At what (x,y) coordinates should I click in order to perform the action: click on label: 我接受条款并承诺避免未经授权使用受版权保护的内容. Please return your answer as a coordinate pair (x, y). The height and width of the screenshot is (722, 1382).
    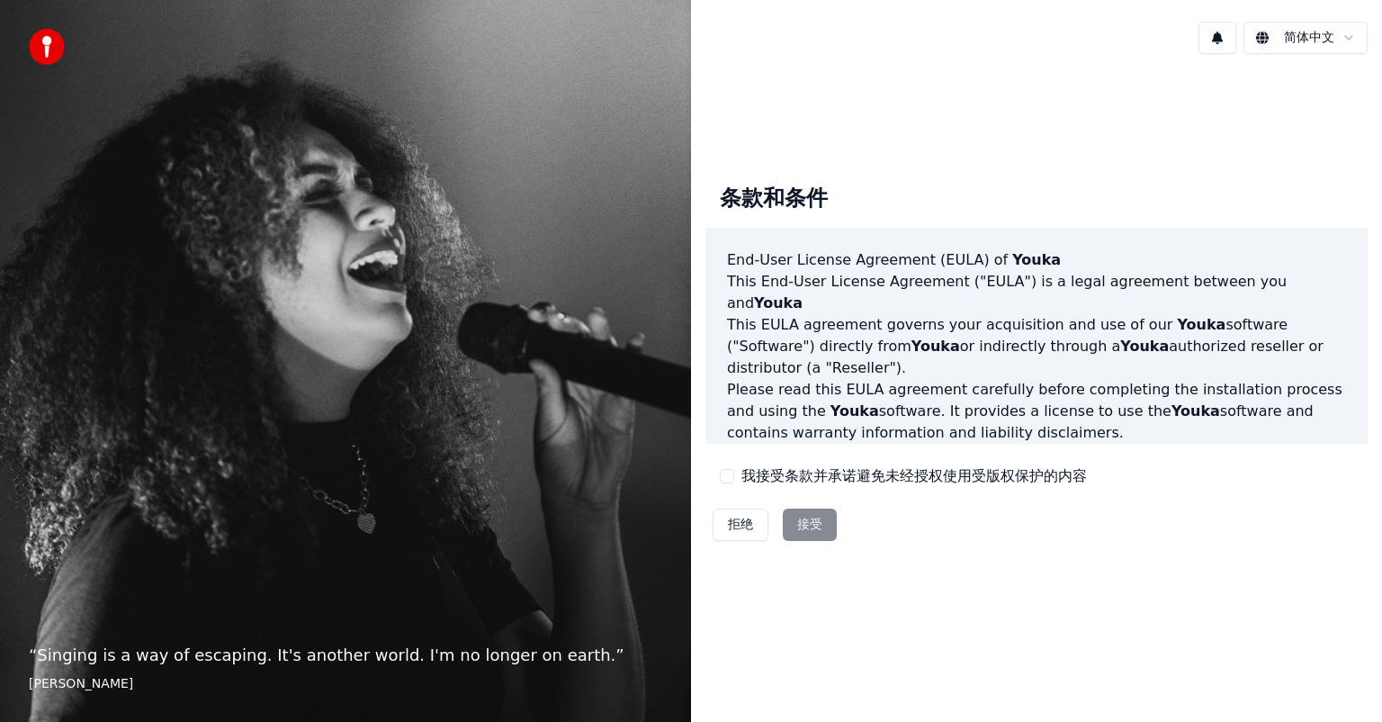
    Looking at the image, I should click on (914, 476).